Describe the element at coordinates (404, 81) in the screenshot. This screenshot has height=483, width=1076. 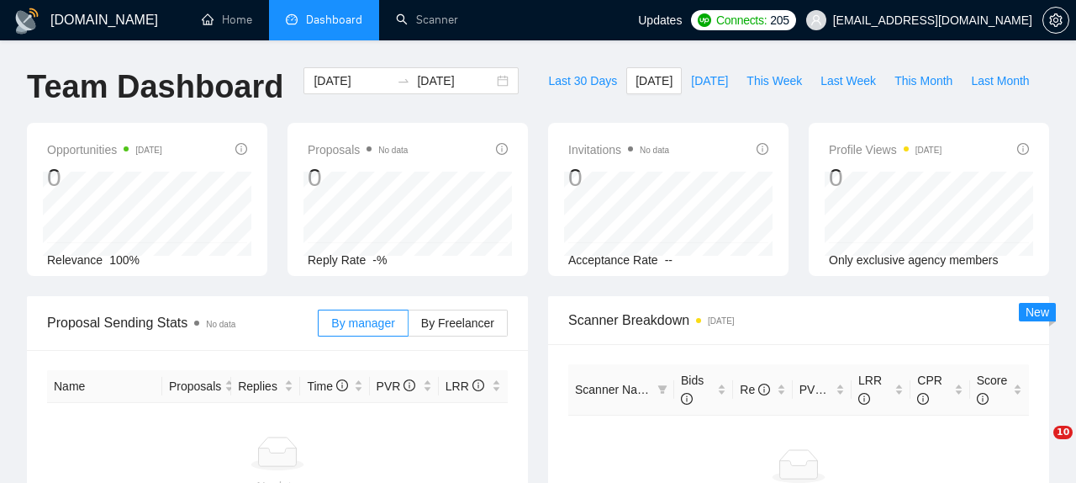
I see `span: to` at that location.